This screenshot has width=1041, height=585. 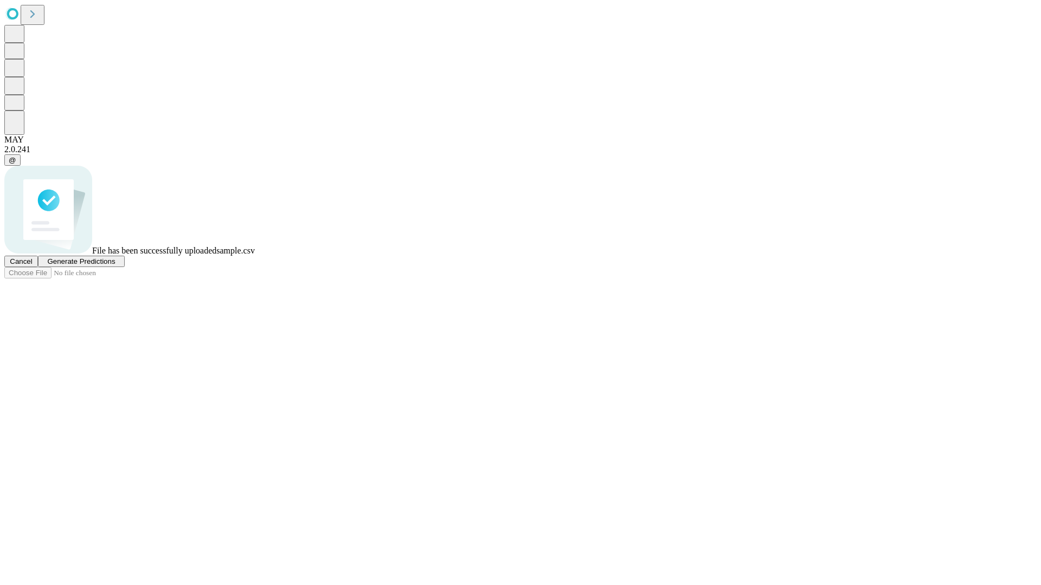 I want to click on button: Generate Predictions, so click(x=81, y=261).